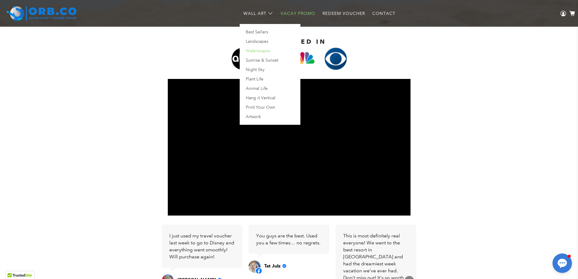  Describe the element at coordinates (270, 43) in the screenshot. I see `a: Landscapes` at that location.